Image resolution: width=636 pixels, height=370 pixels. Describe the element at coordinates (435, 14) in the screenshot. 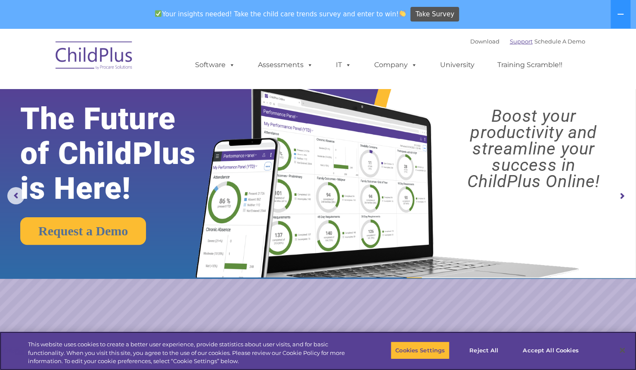

I see `a: Take Survey` at that location.